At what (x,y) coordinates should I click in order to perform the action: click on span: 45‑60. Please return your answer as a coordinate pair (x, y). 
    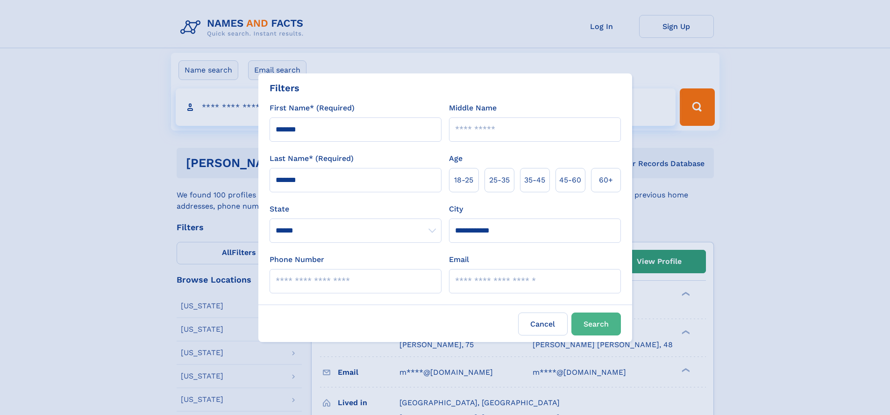
    Looking at the image, I should click on (570, 180).